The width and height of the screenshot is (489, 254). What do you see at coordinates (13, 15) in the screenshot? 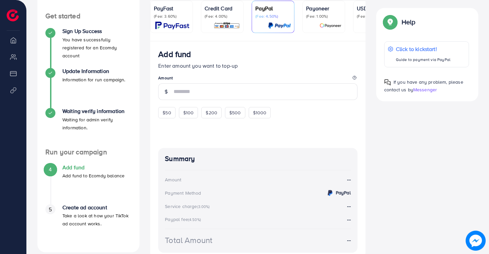
I see `a: logo` at bounding box center [13, 15].